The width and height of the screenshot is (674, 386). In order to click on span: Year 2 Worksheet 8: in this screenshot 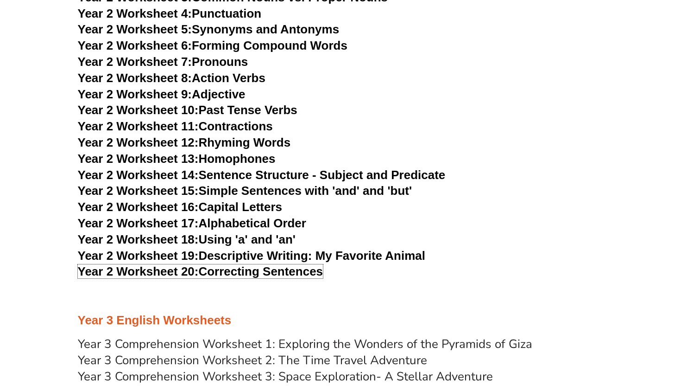, I will do `click(135, 78)`.